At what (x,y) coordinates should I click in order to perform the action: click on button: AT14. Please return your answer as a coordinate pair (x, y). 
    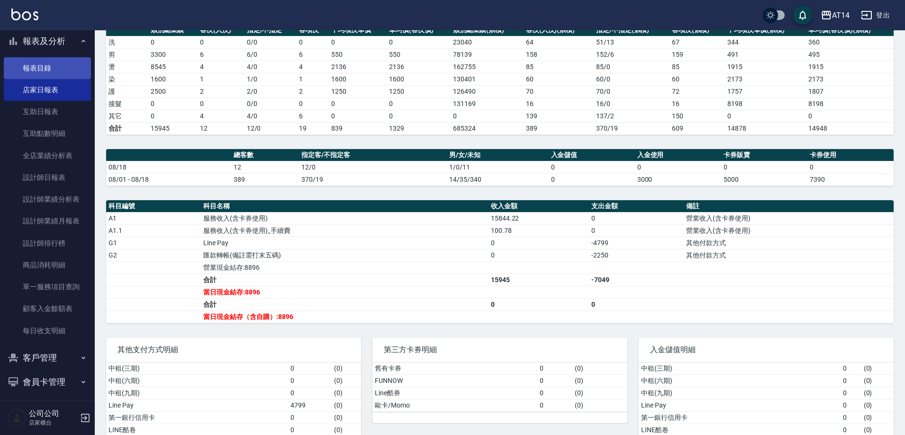
    Looking at the image, I should click on (835, 15).